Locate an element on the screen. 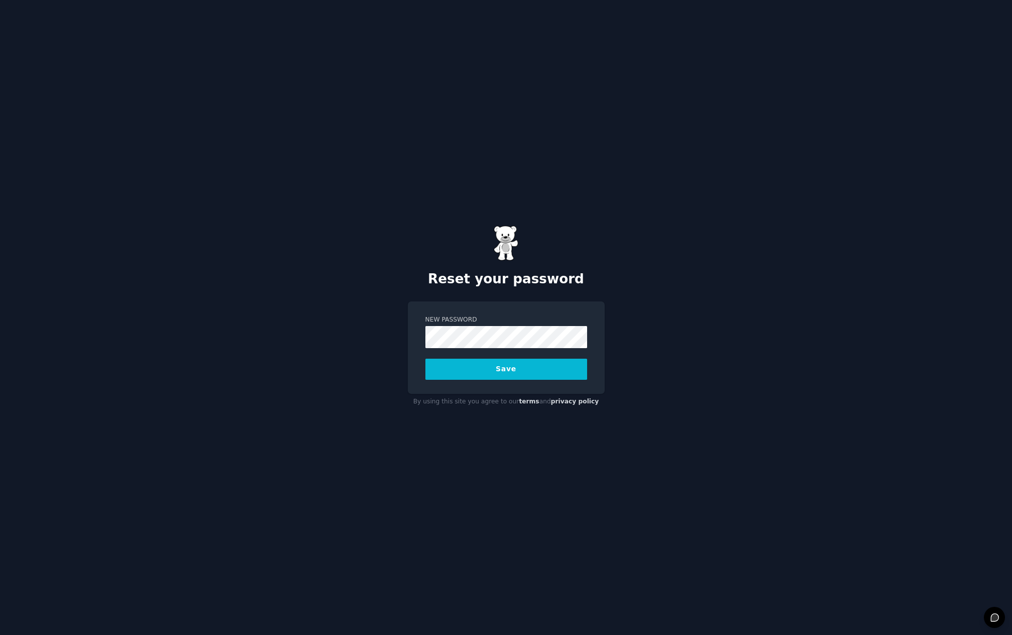  img: Gummy Bear is located at coordinates (506, 243).